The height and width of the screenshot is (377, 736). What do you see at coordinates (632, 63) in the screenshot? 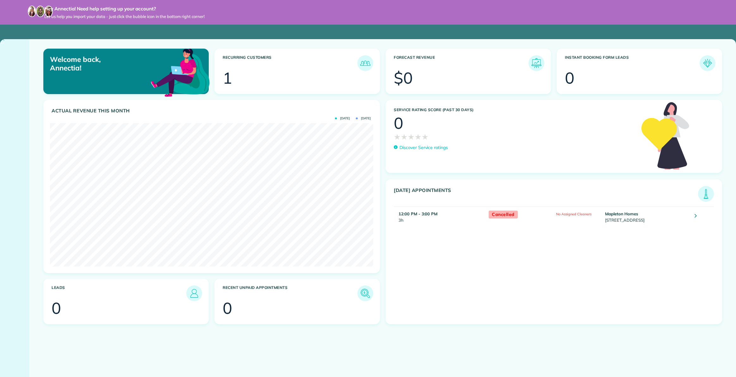
I see `h3: Instant Booking Form Leads` at bounding box center [632, 63].